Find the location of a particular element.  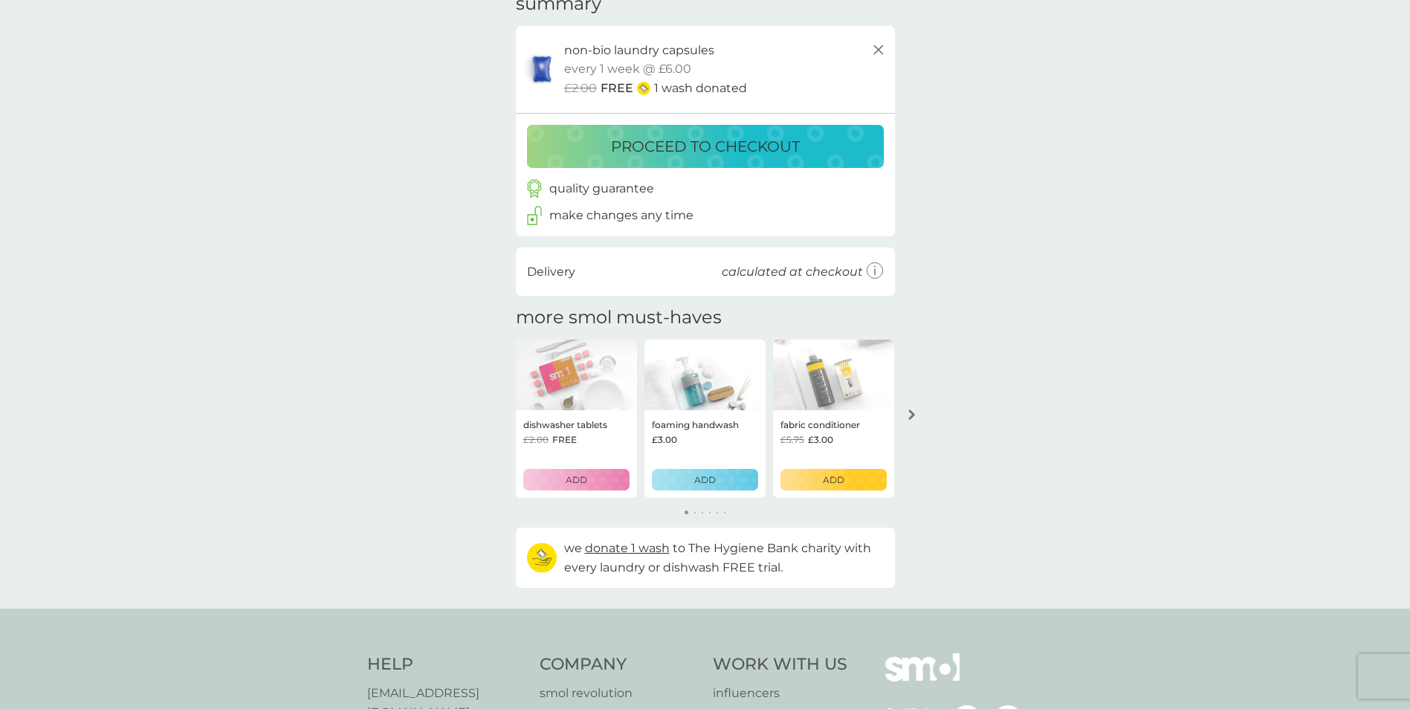

p: Delivery is located at coordinates (551, 272).